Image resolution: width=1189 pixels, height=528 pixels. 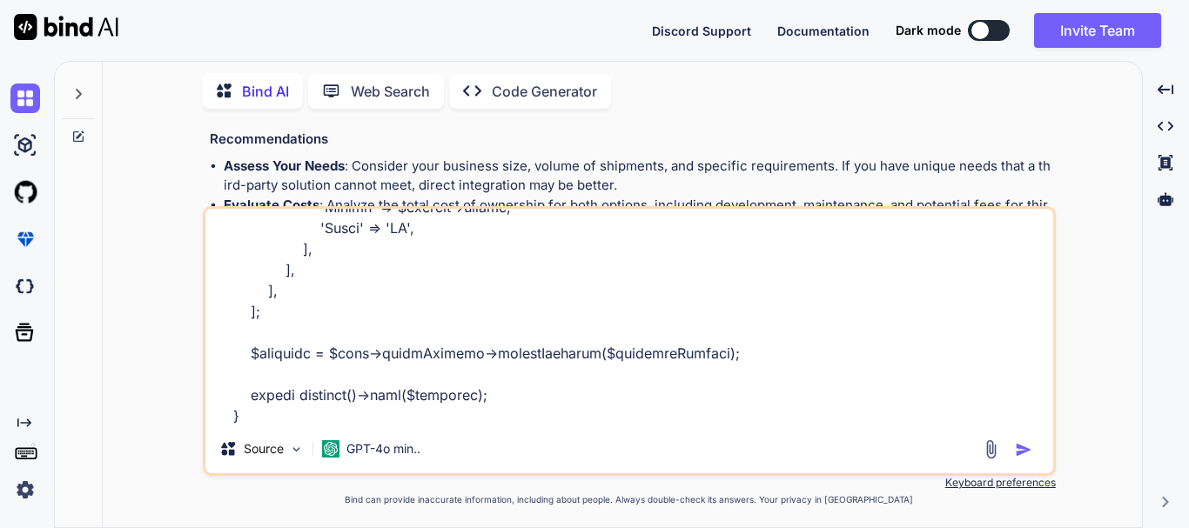 I want to click on img: Bind AI, so click(x=66, y=27).